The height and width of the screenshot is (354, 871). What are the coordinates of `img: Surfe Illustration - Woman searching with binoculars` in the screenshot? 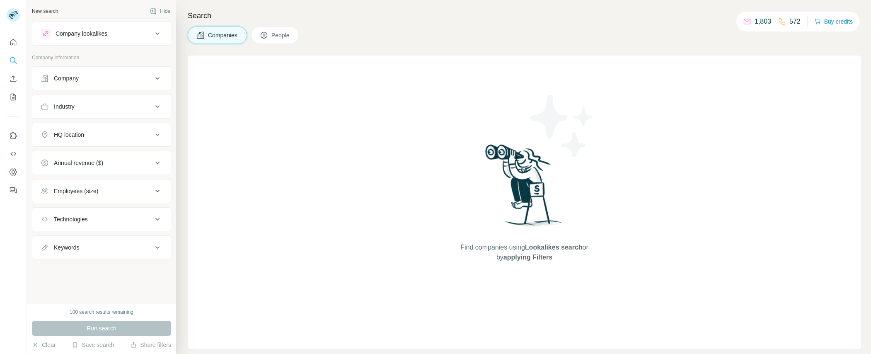 It's located at (525, 188).